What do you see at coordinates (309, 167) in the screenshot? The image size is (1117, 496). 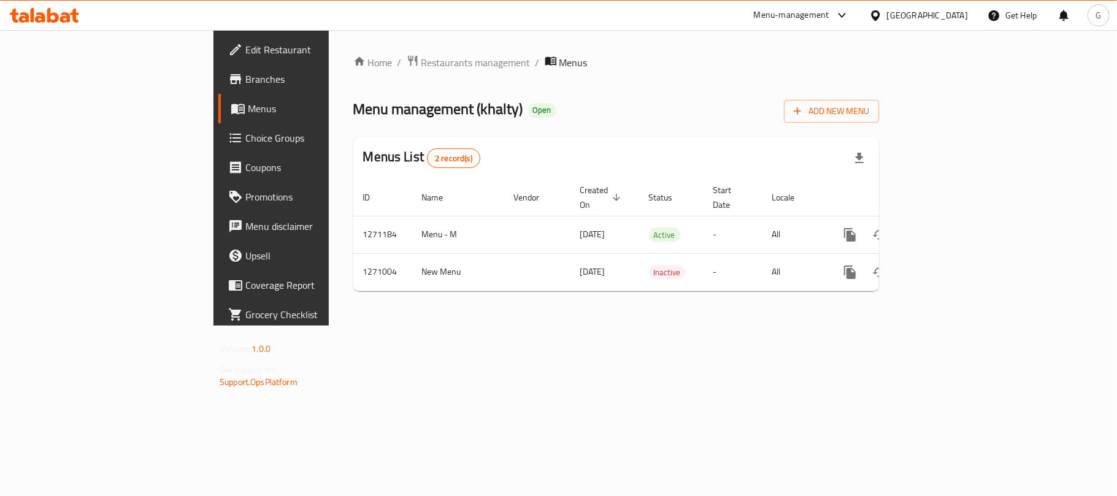 I see `a: Coupons` at bounding box center [309, 167].